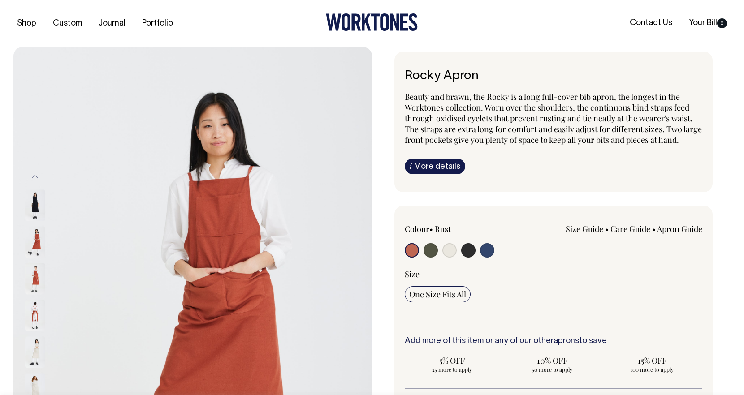 Image resolution: width=744 pixels, height=395 pixels. I want to click on span: 0, so click(722, 23).